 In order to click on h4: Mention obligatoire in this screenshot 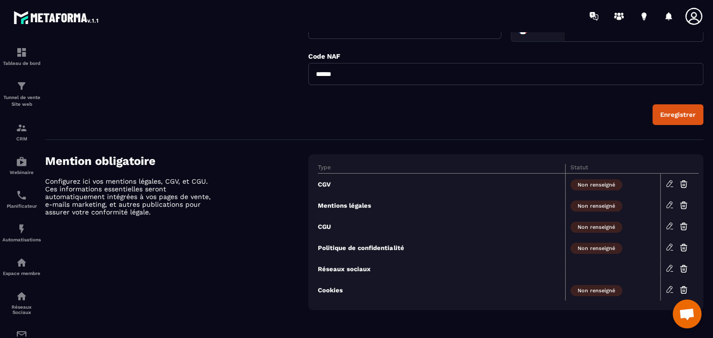, I will do `click(177, 161)`.